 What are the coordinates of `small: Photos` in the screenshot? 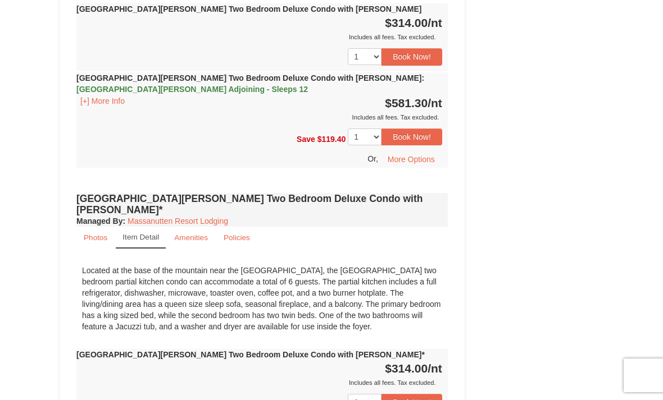 It's located at (95, 238).